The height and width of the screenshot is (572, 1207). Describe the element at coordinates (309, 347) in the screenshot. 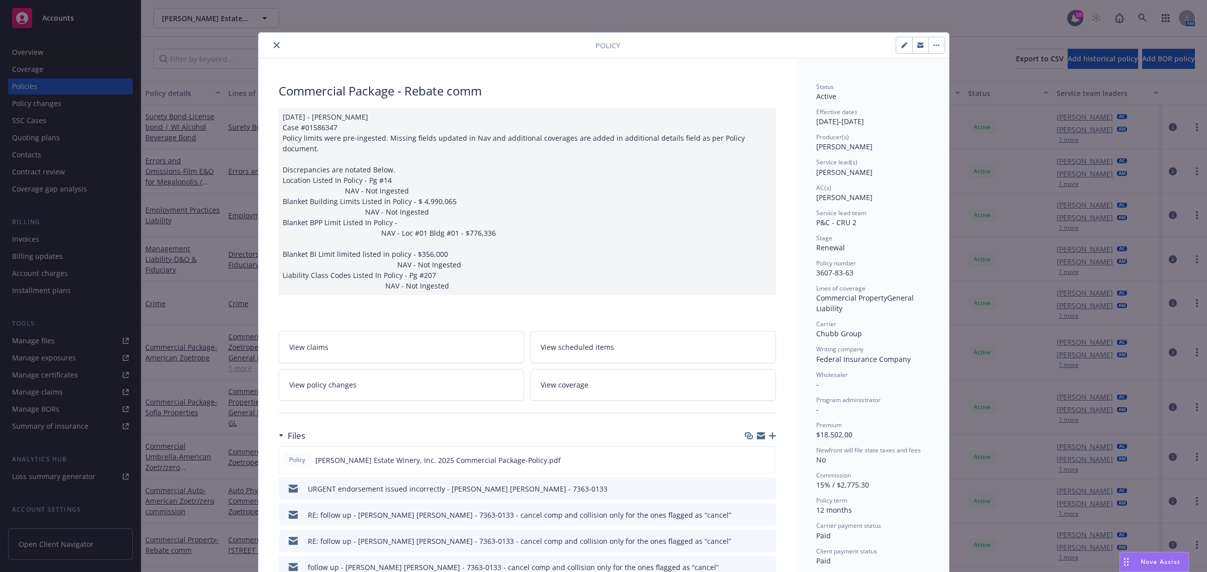

I see `span: View claims` at that location.